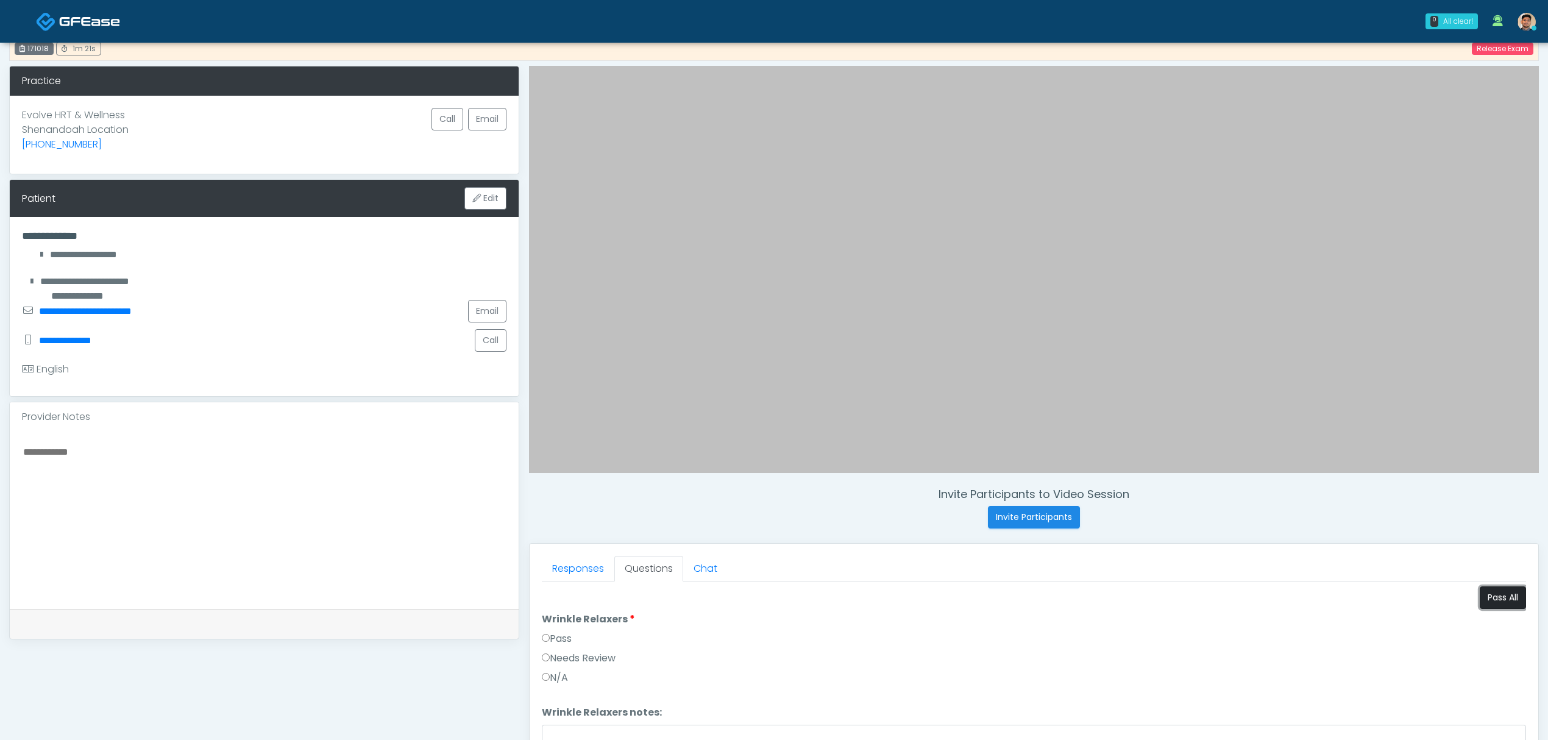 The width and height of the screenshot is (1548, 740). I want to click on button: Open LiveChat chat widget, so click(28, 23).